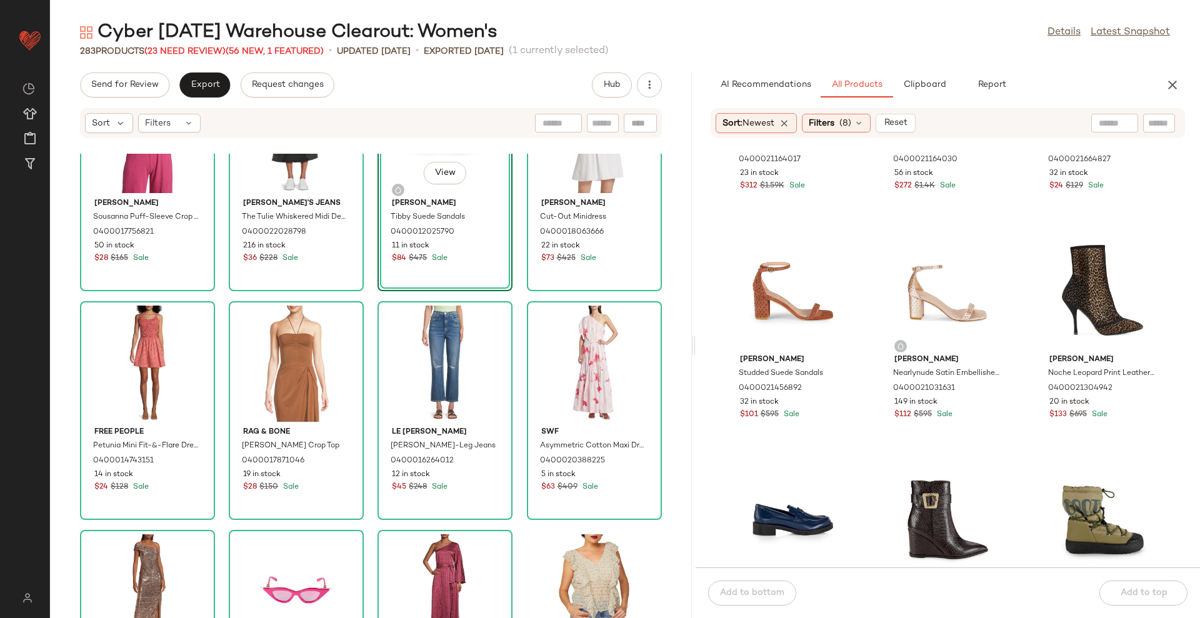 Image resolution: width=1200 pixels, height=618 pixels. I want to click on span: $425, so click(566, 259).